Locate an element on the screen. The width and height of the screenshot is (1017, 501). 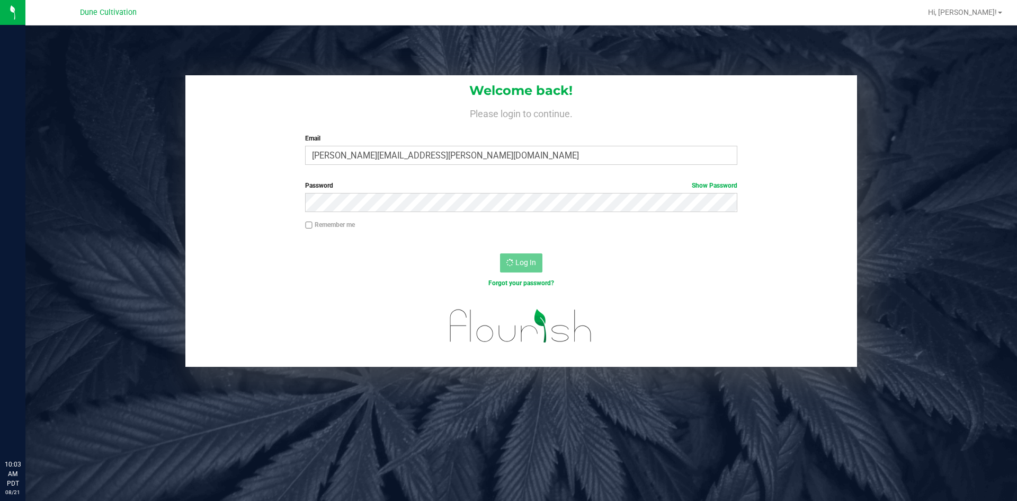
span: Dune Cultivation is located at coordinates (108, 12).